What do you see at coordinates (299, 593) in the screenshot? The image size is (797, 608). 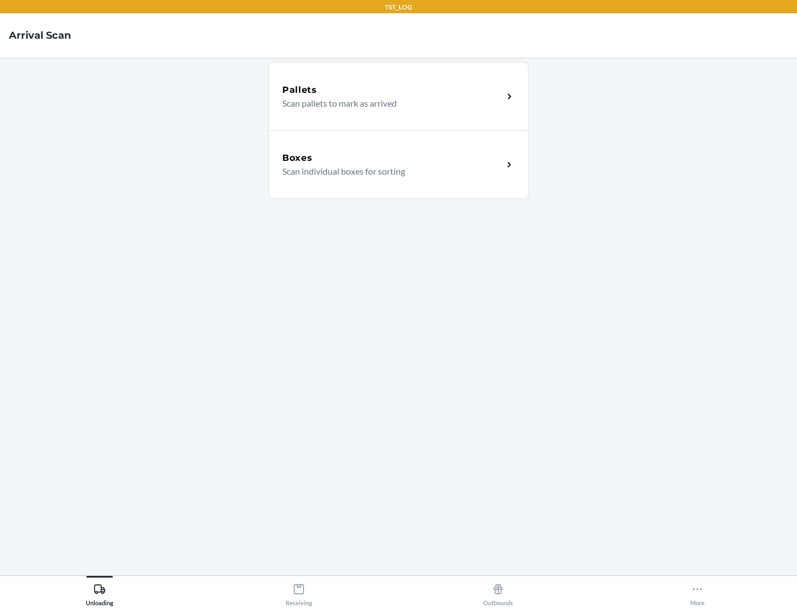 I see `div: Receiving` at bounding box center [299, 593].